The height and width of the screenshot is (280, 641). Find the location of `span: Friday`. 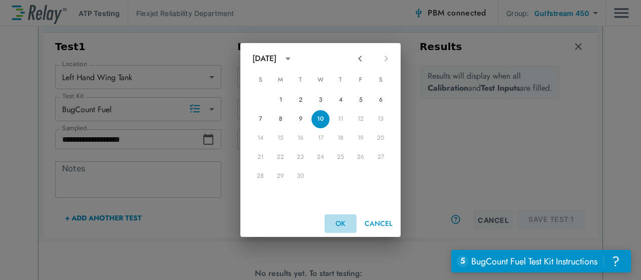

span: Friday is located at coordinates (361, 80).